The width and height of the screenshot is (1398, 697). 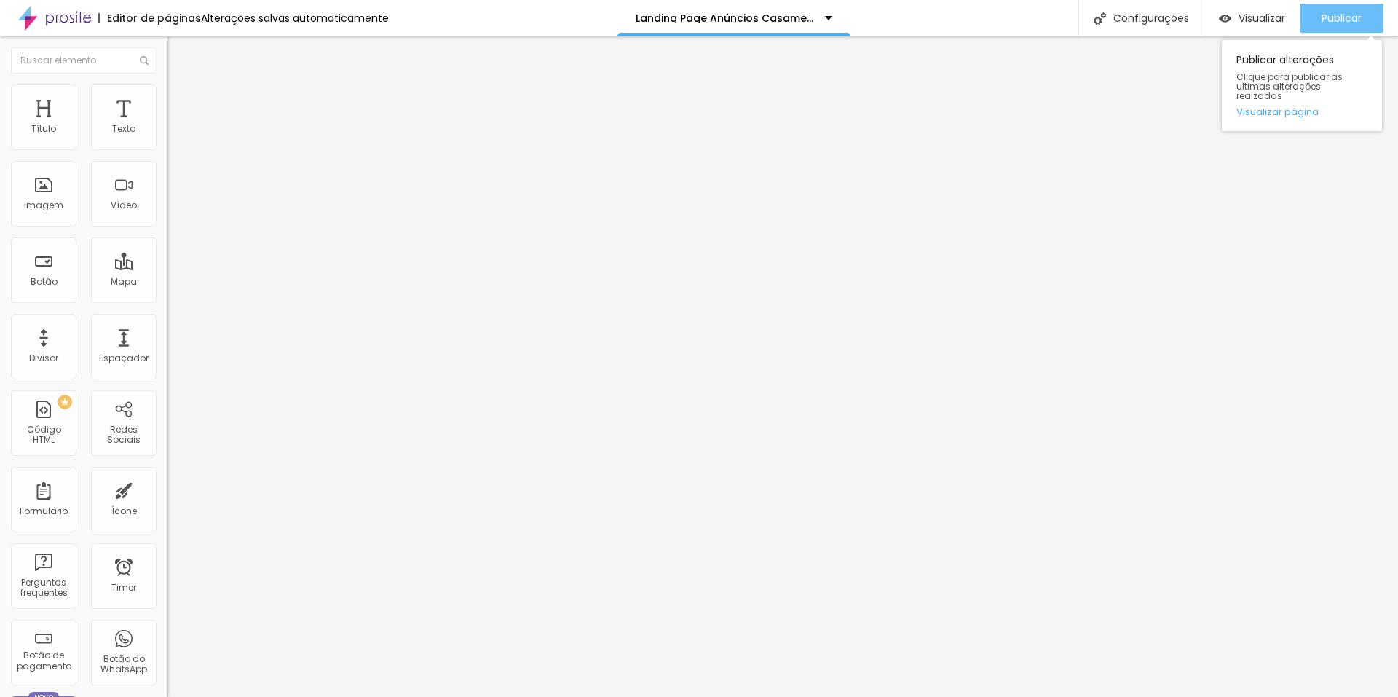 I want to click on div: Publicar alterações, so click(x=1302, y=85).